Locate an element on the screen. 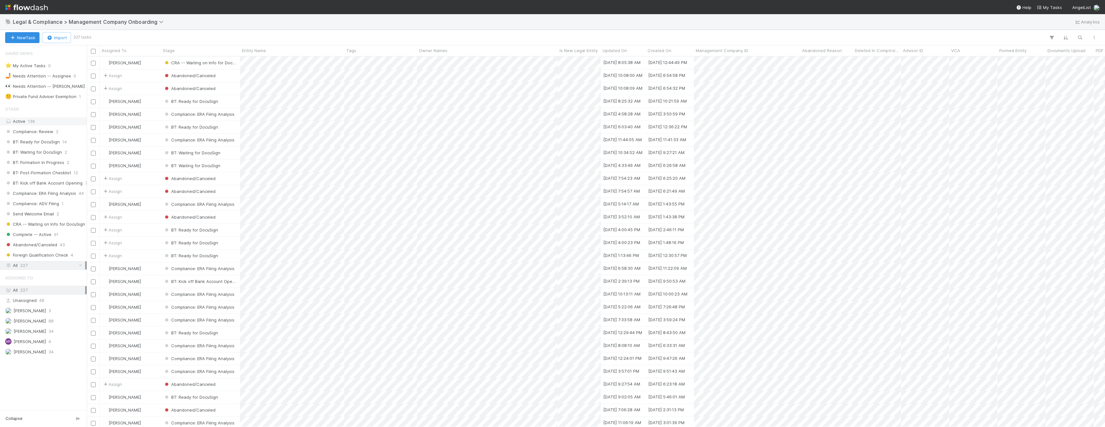  div: Help is located at coordinates (1024, 7).